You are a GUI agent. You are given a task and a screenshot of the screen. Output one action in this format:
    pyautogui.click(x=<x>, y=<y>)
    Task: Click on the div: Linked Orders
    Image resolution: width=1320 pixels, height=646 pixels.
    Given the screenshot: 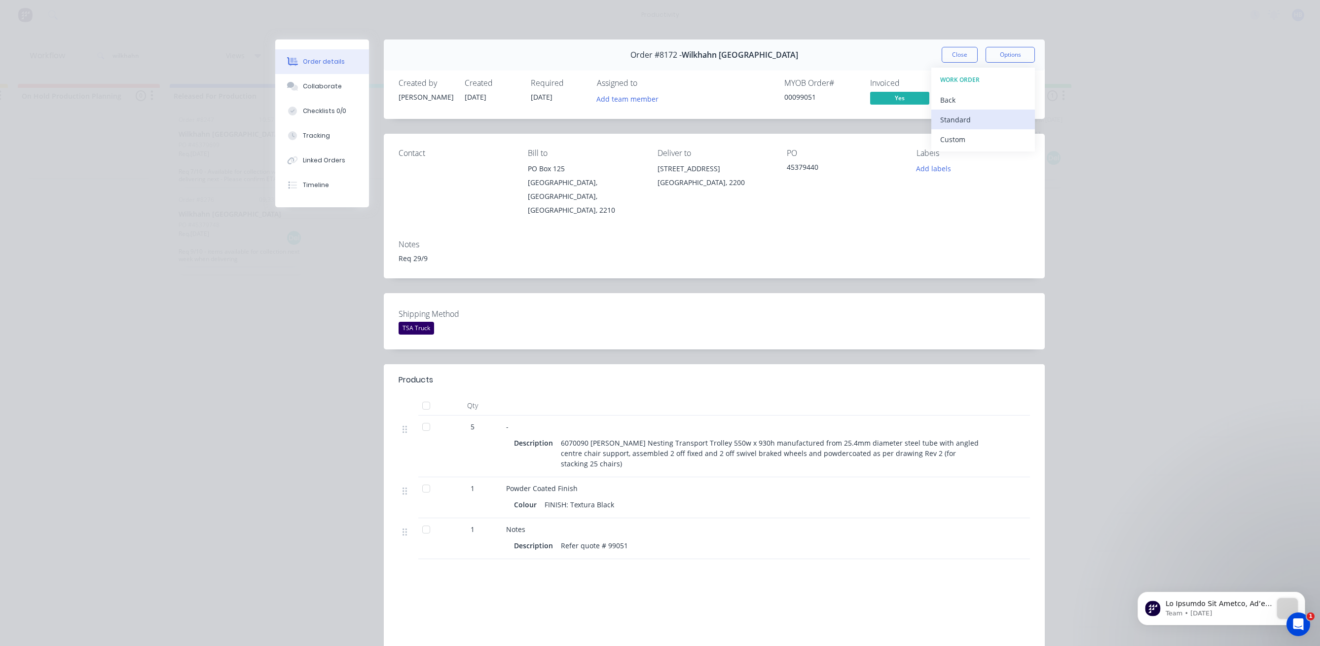 What is the action you would take?
    pyautogui.click(x=324, y=160)
    